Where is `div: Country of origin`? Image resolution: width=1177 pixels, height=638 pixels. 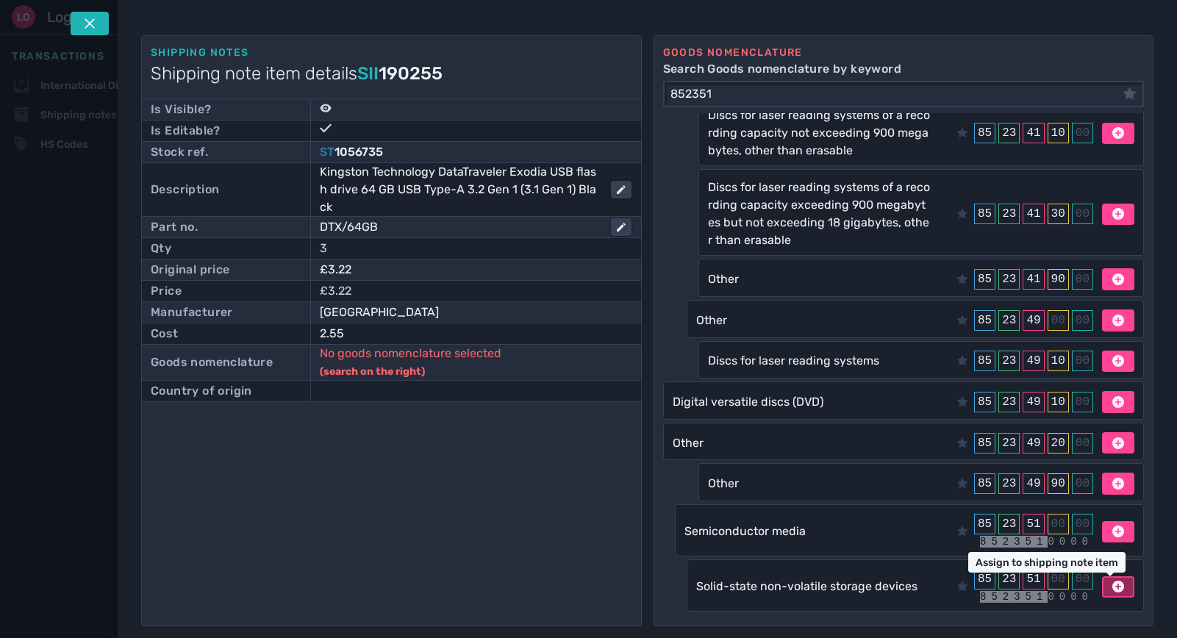
div: Country of origin is located at coordinates (201, 391).